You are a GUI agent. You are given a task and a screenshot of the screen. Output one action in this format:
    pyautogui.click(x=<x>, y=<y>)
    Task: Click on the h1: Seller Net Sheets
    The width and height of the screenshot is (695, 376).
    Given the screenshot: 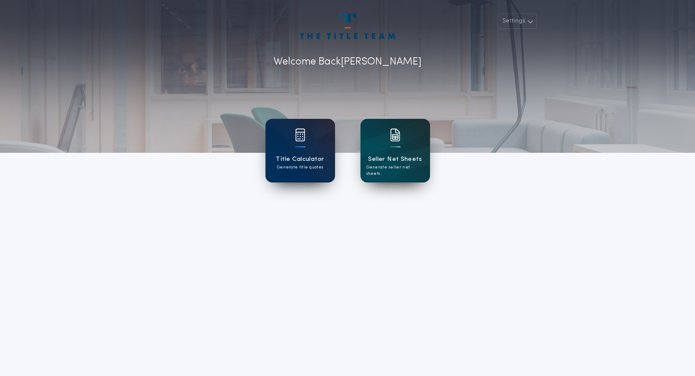 What is the action you would take?
    pyautogui.click(x=395, y=159)
    